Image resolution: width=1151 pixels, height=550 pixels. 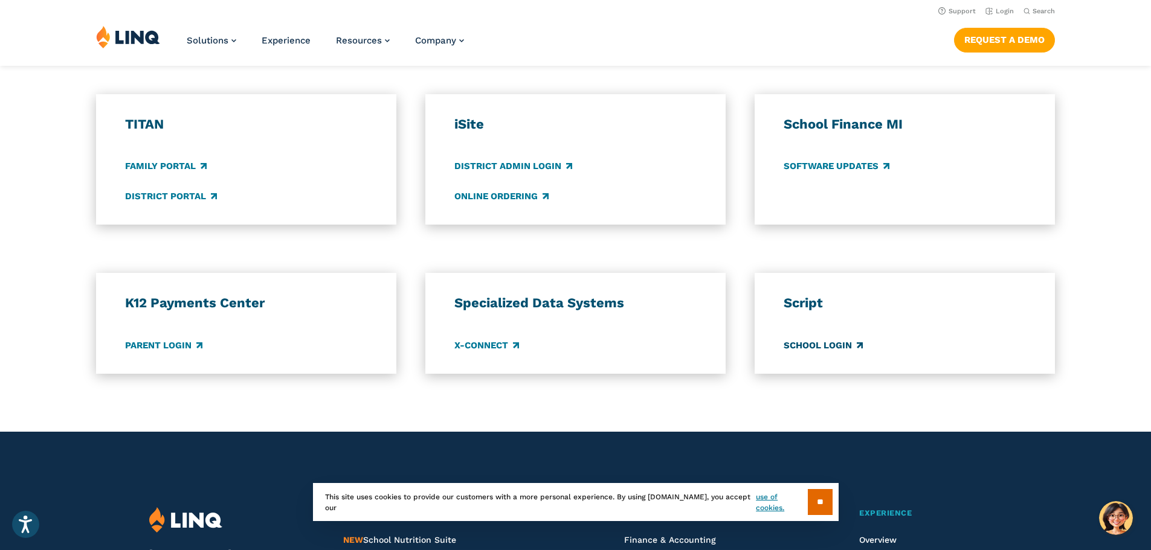 What do you see at coordinates (823, 345) in the screenshot?
I see `a: School Login` at bounding box center [823, 345].